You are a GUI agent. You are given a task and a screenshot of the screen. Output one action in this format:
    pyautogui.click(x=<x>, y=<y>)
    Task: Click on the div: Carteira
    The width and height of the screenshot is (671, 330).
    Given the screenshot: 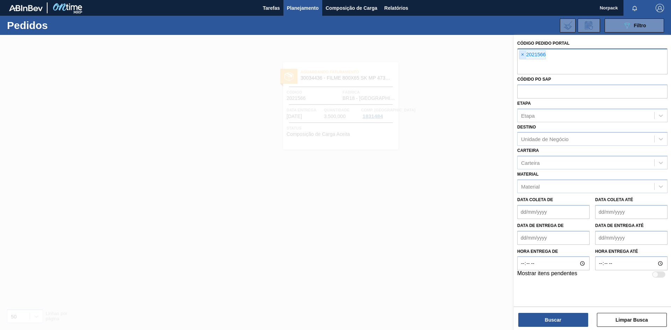 What is the action you would take?
    pyautogui.click(x=530, y=163)
    